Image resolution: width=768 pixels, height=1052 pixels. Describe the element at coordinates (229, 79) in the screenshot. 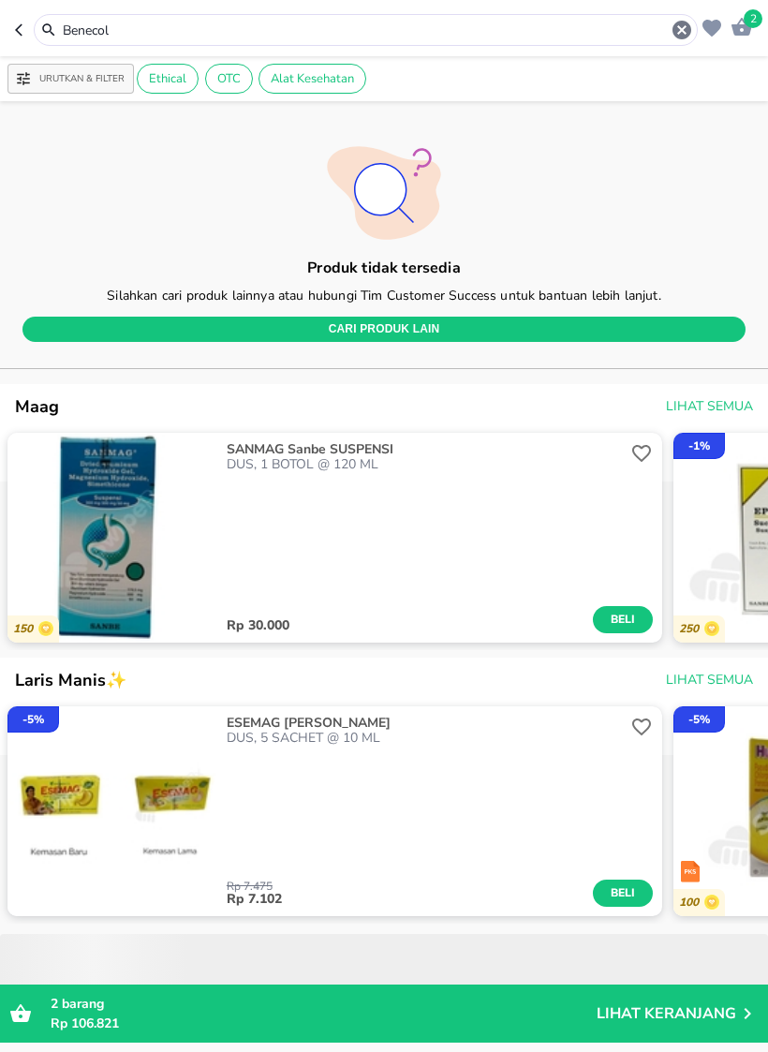

I see `span: OTC` at that location.